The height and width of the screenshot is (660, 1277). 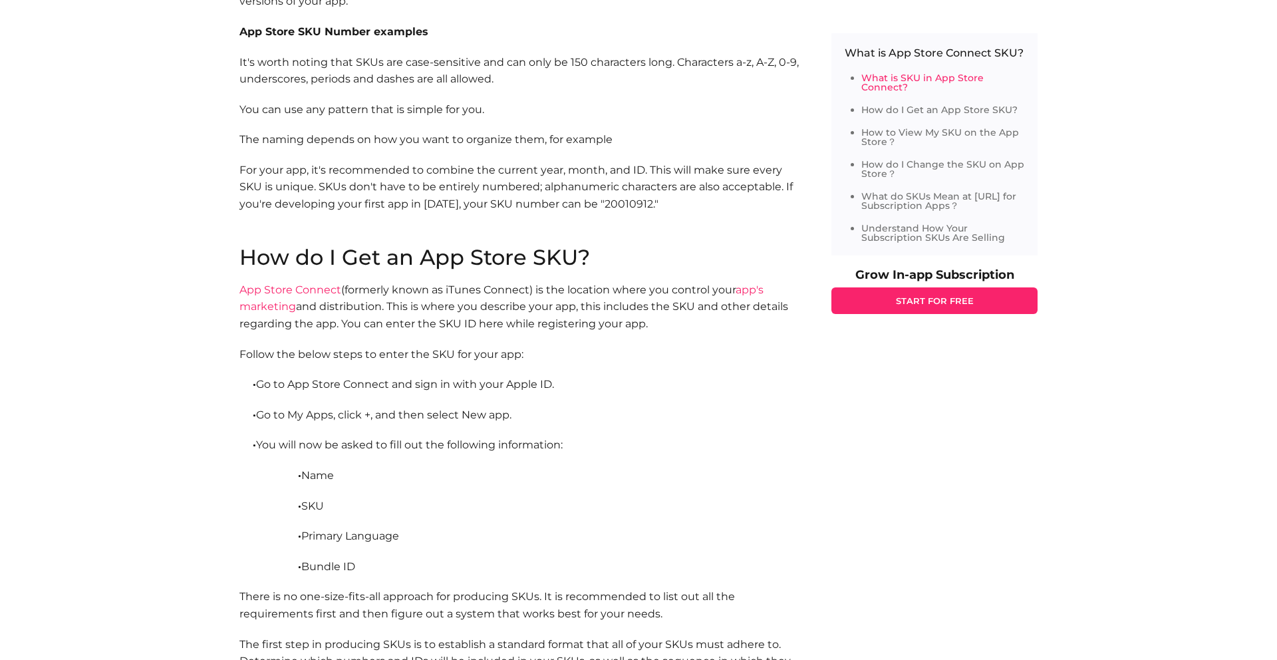 What do you see at coordinates (522, 307) in the screenshot?
I see `p: (formerly known as iTunes Connect) is the location where you control your and distribution. This ...` at bounding box center [522, 307].